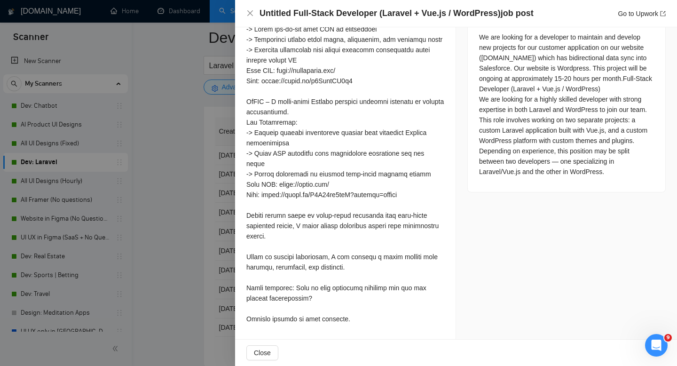 The image size is (677, 366). What do you see at coordinates (642, 14) in the screenshot?
I see `a: Go to Upworkexport` at bounding box center [642, 14].